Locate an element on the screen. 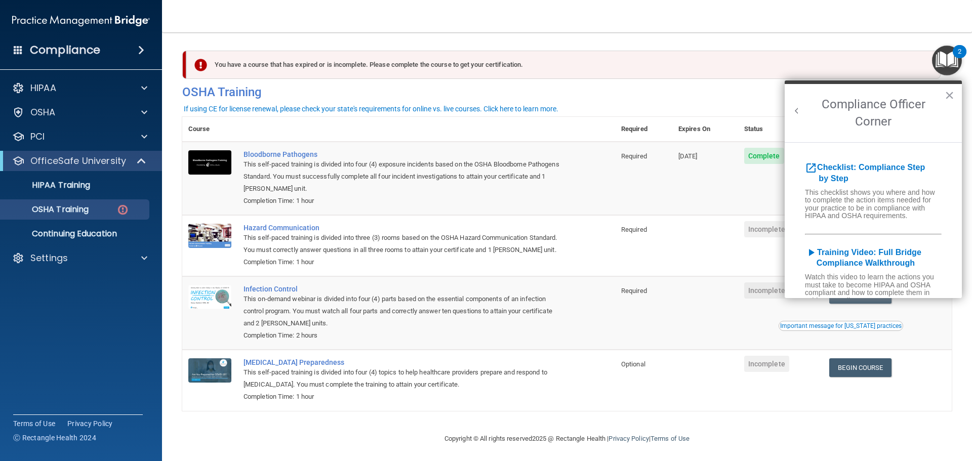 The image size is (972, 461). b: Training Video: Full Bridge Compliance Walkthrough is located at coordinates (863, 258).